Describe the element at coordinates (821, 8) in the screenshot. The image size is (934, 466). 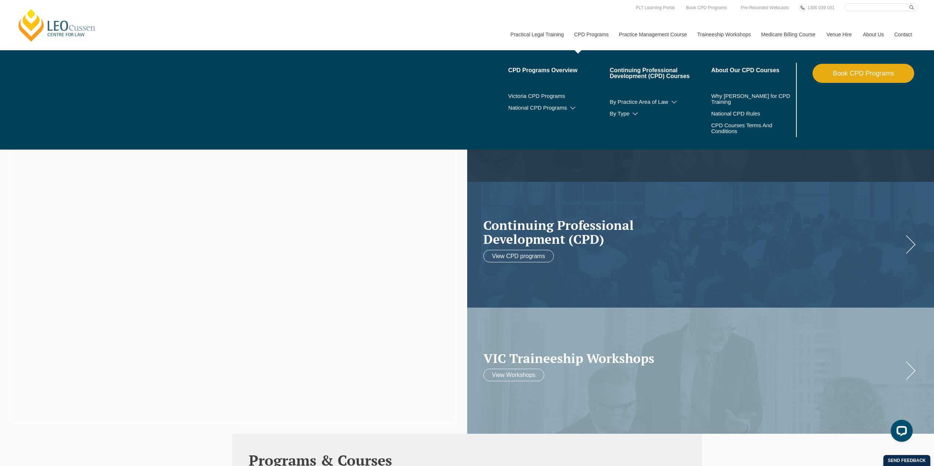
I see `a: 1300 039 031` at that location.